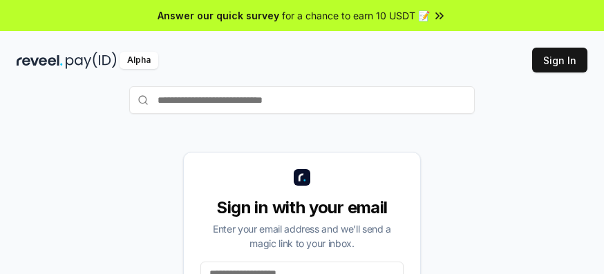  What do you see at coordinates (356, 15) in the screenshot?
I see `span: for a chance to earn 10 USDT 📝` at bounding box center [356, 15].